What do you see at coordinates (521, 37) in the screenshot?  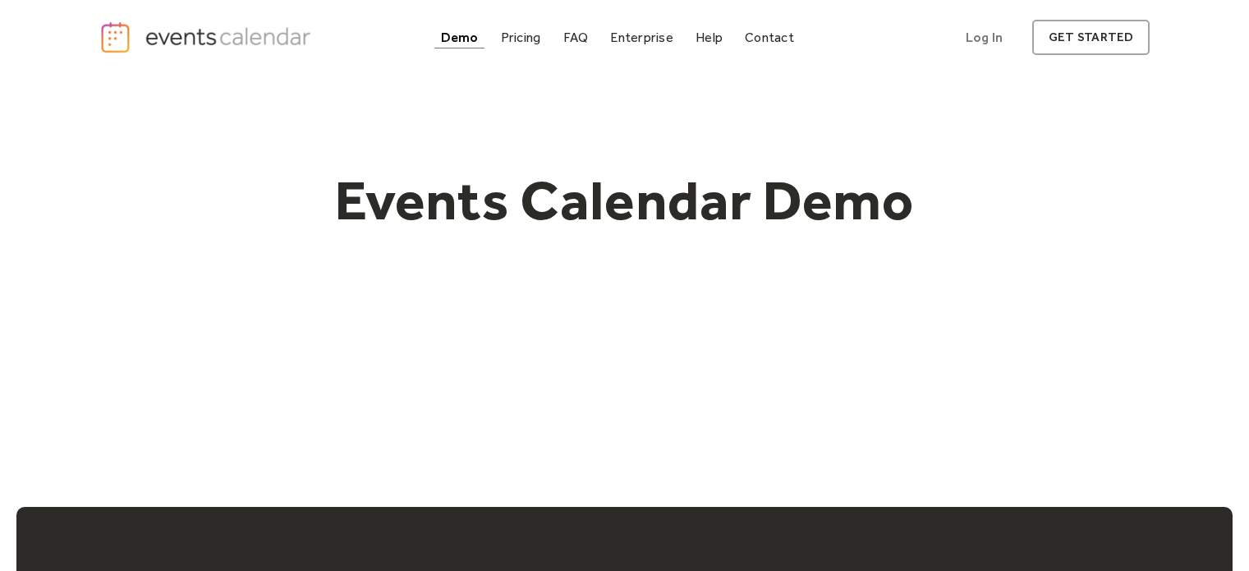 I see `div: Pricing` at bounding box center [521, 37].